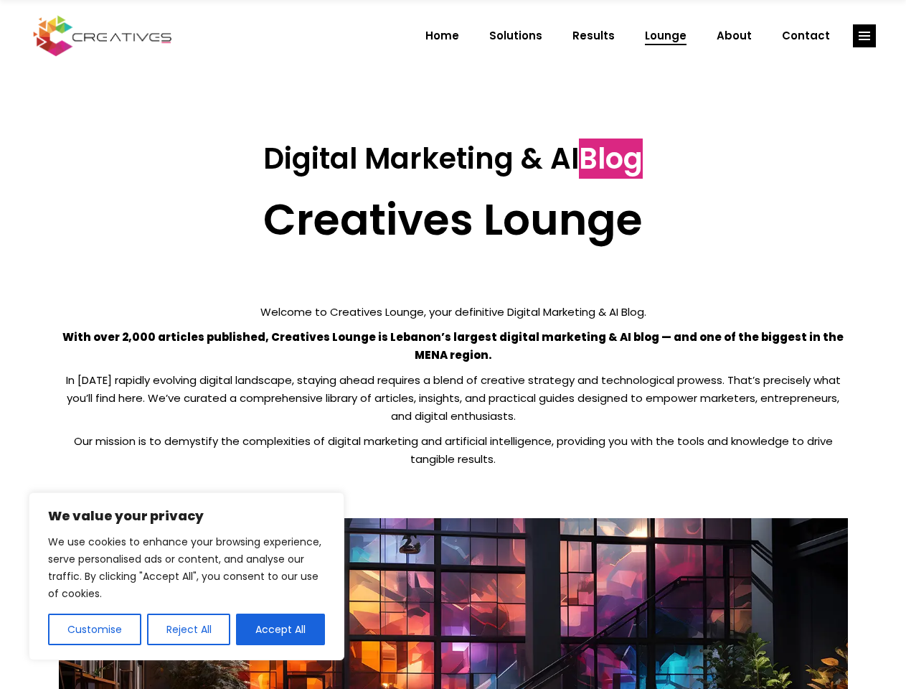  Describe the element at coordinates (516, 36) in the screenshot. I see `span: Solutions` at that location.